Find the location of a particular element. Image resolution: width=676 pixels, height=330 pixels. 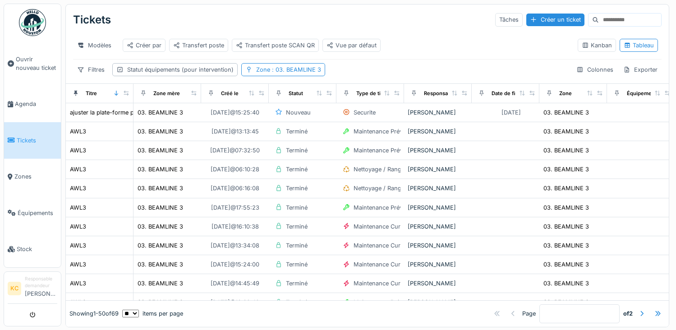

a: Tickets is located at coordinates (32, 140).